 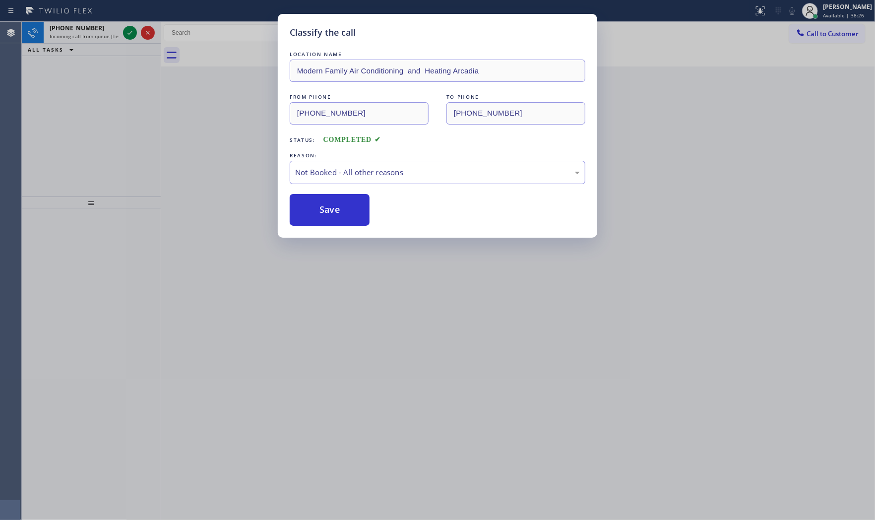 What do you see at coordinates (437, 54) in the screenshot?
I see `div: LOCATION NAME` at bounding box center [437, 54].